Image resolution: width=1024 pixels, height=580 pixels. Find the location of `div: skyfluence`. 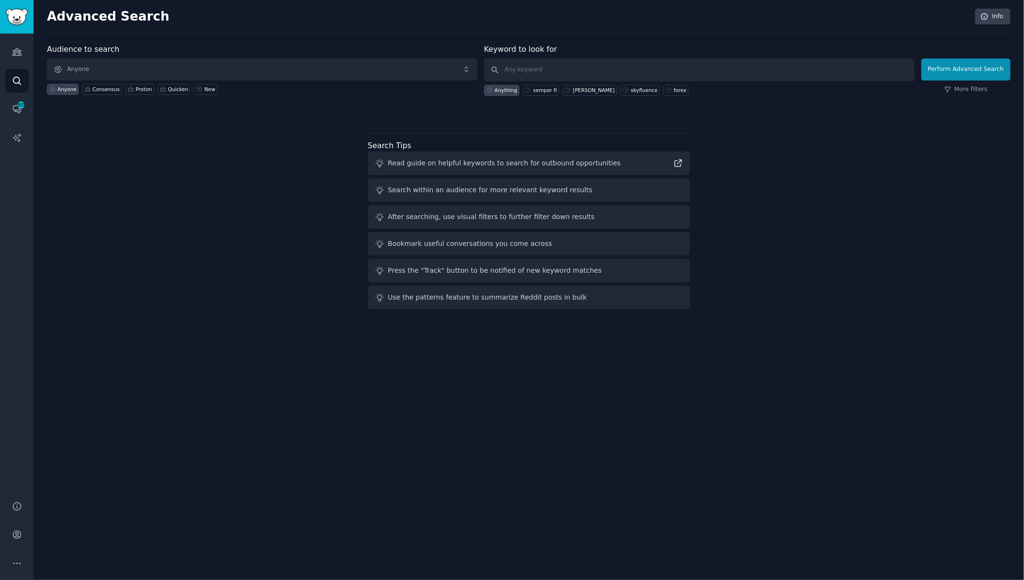

div: skyfluence is located at coordinates (644, 90).